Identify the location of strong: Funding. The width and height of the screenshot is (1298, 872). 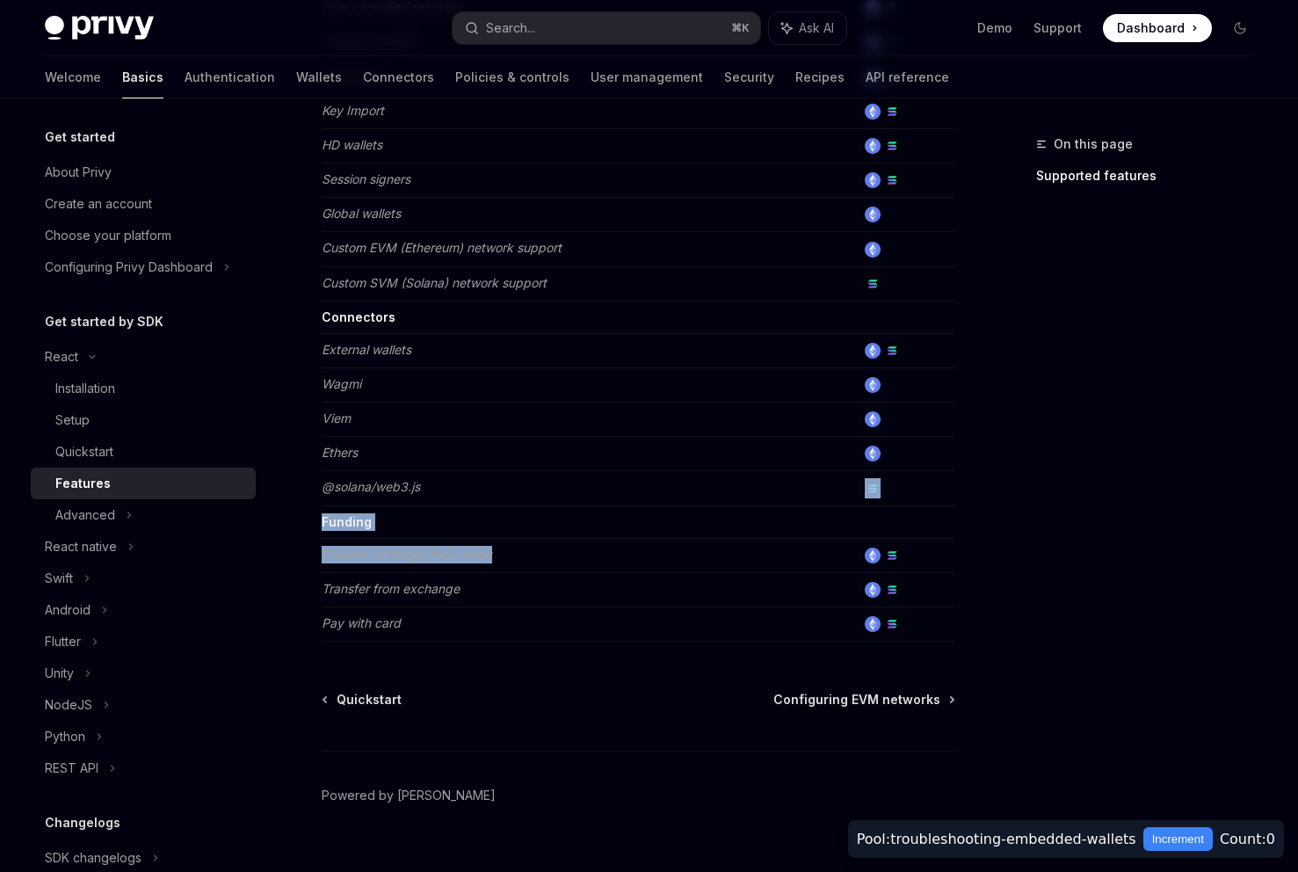
(346, 521).